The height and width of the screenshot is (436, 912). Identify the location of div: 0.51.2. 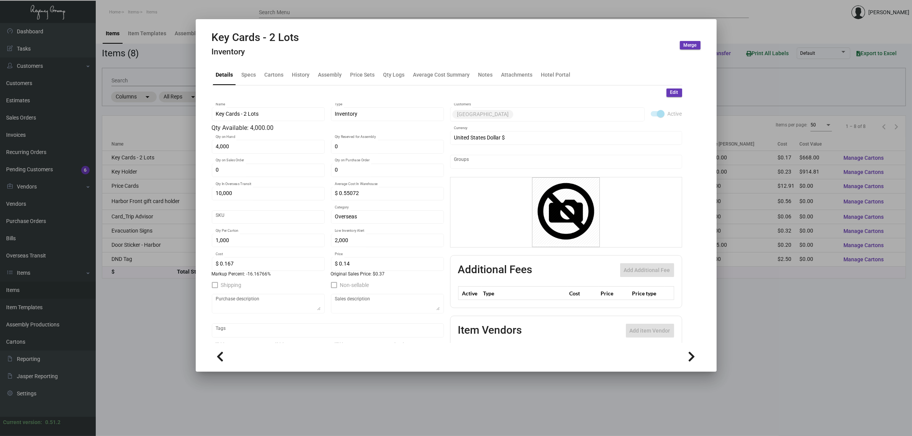
(53, 422).